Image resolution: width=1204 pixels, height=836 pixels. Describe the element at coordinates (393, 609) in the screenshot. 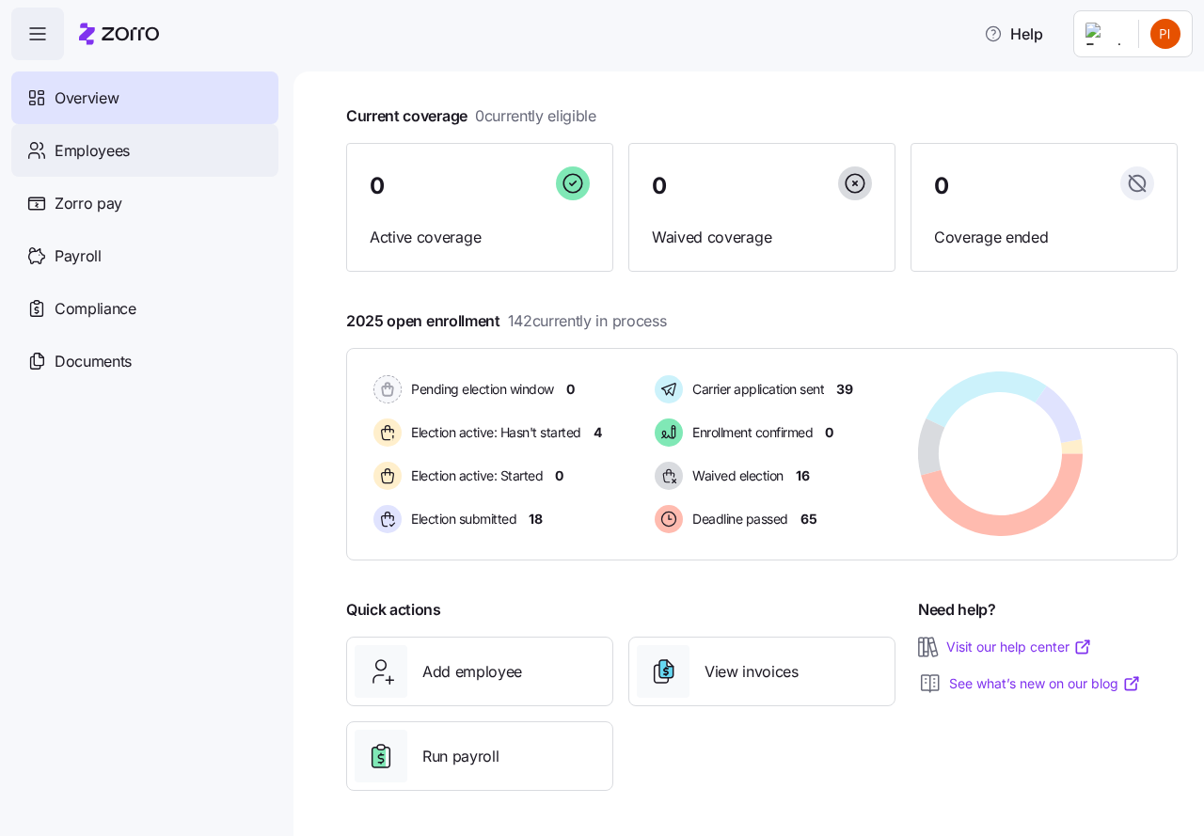

I see `span: Quick actions` at that location.